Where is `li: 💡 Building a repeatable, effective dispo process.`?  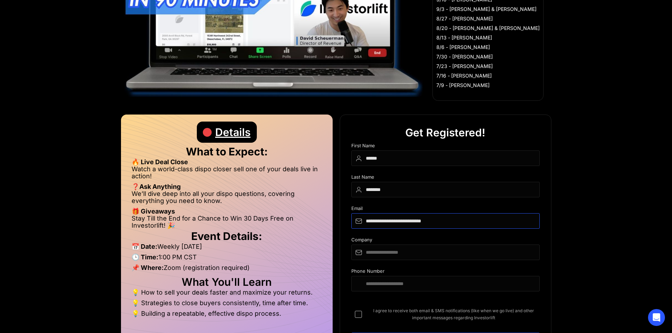 li: 💡 Building a repeatable, effective dispo process. is located at coordinates (227, 314).